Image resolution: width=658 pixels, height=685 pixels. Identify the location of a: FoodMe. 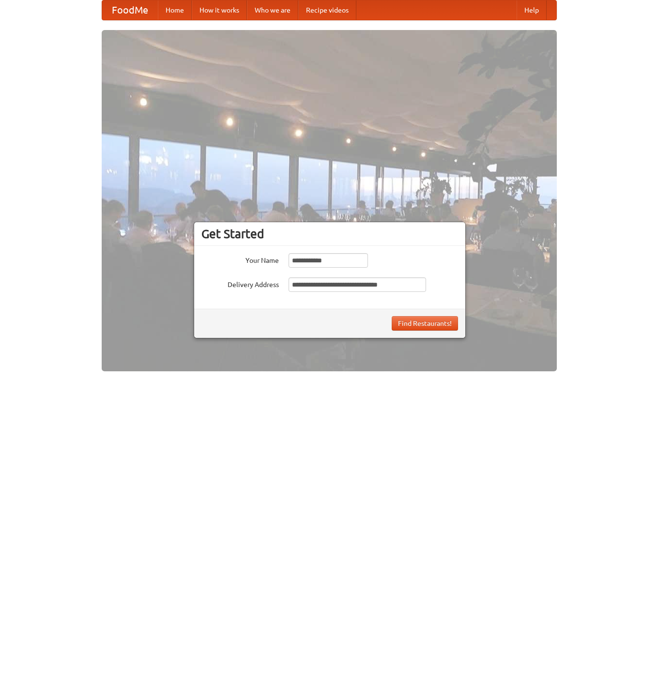
(130, 10).